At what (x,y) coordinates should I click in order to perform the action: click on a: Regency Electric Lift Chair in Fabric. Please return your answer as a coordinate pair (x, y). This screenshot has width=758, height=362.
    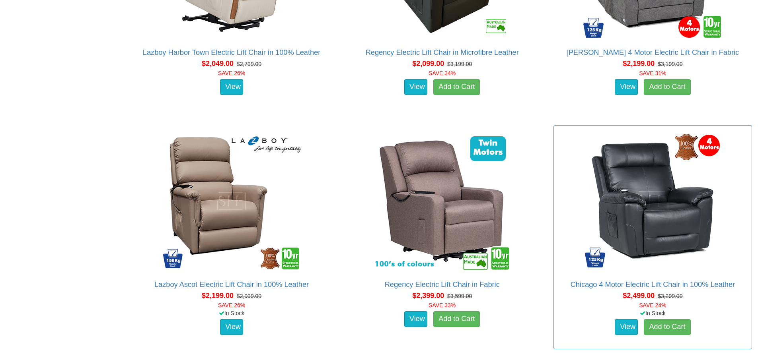
    Looking at the image, I should click on (442, 285).